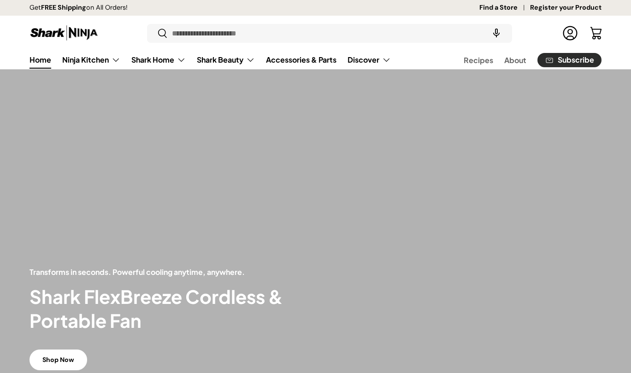 The height and width of the screenshot is (373, 631). I want to click on a: Shark Beauty, so click(226, 60).